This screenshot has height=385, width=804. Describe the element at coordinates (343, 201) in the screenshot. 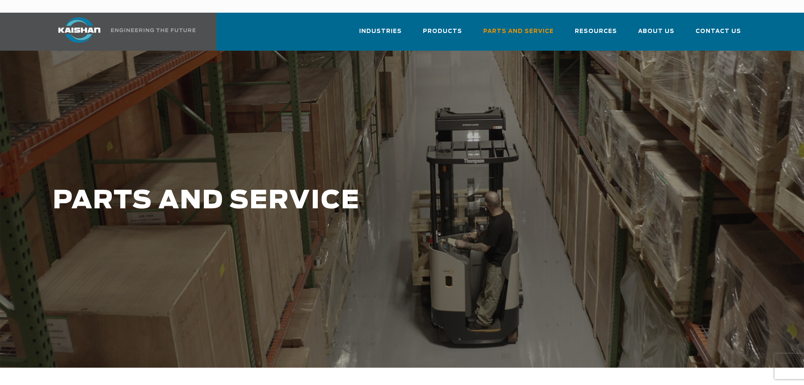

I see `h1: PARTS AND SERVICE` at that location.